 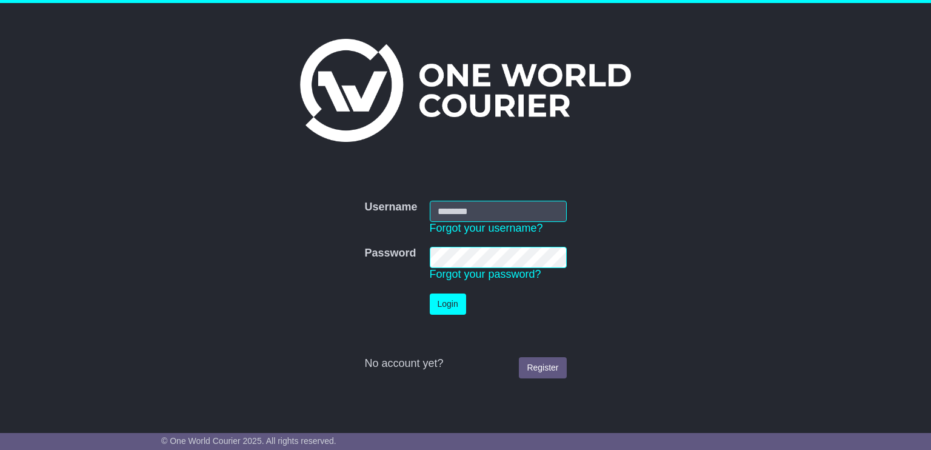 What do you see at coordinates (390, 207) in the screenshot?
I see `label: Username` at bounding box center [390, 207].